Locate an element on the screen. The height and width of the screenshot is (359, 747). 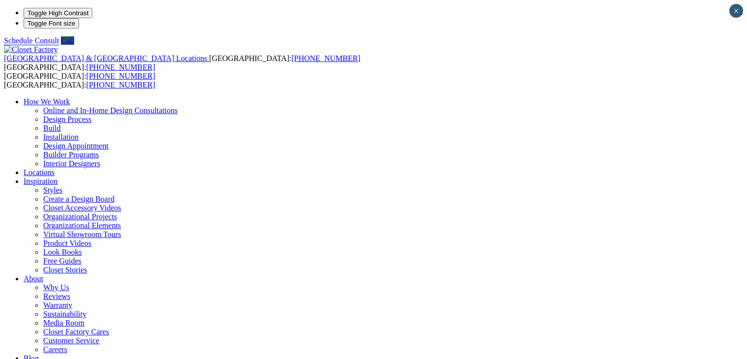
span: Toggle Font size is located at coordinates (51, 23).